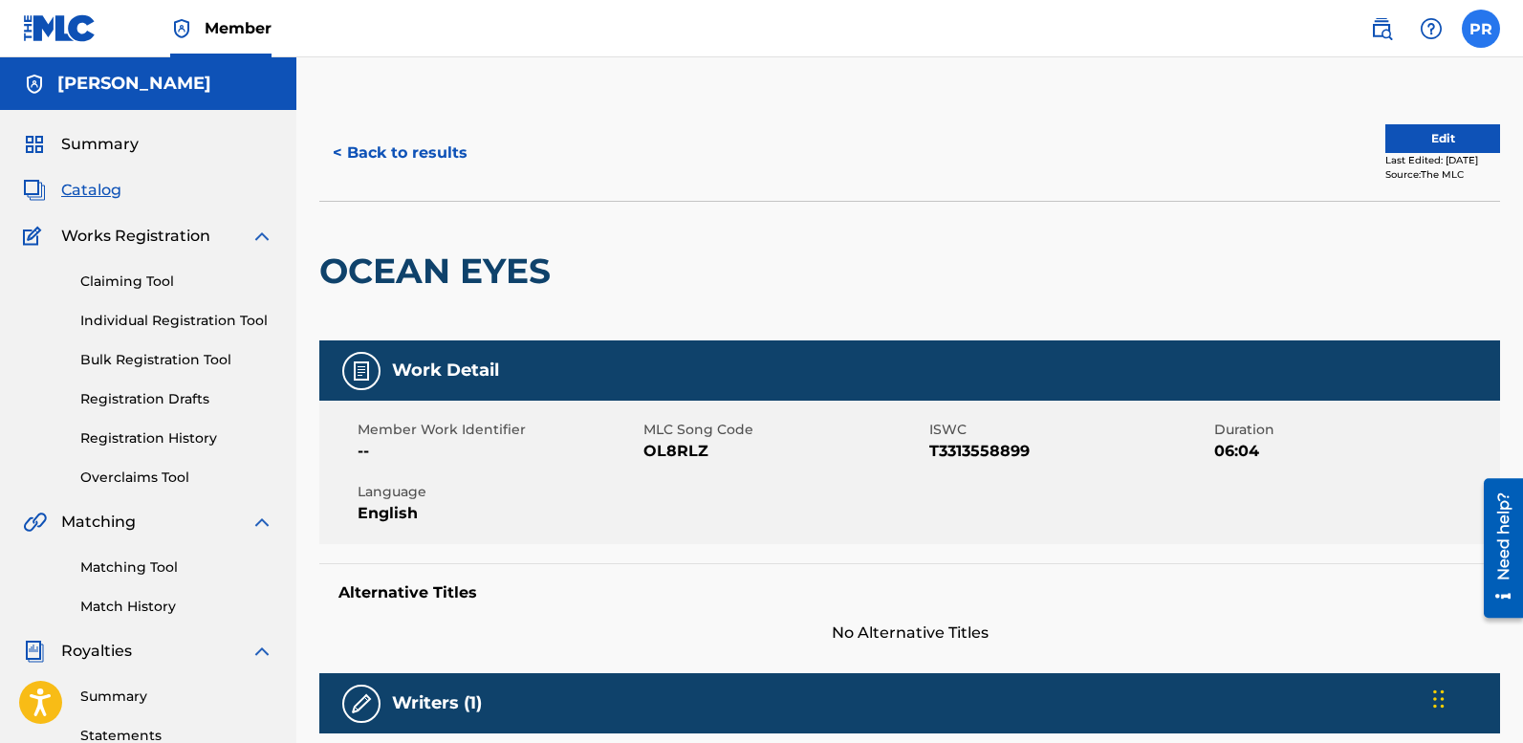 The image size is (1523, 743). Describe the element at coordinates (177, 696) in the screenshot. I see `a: Summary` at that location.